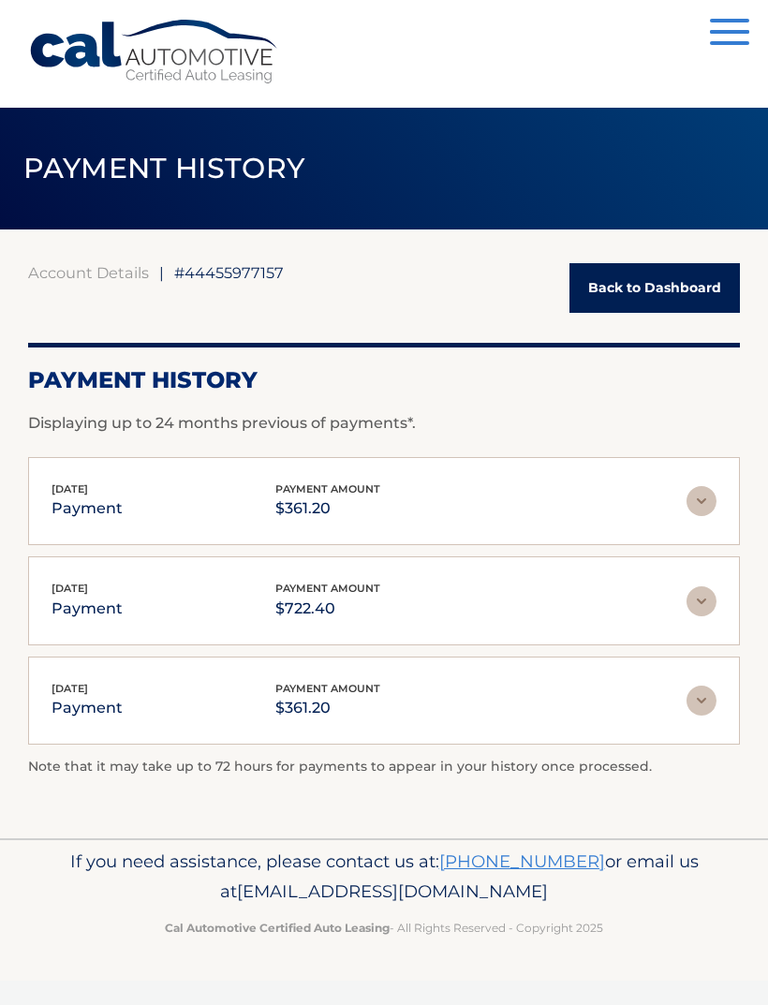  I want to click on strong: Cal Automotive Certified Auto Leasing, so click(277, 927).